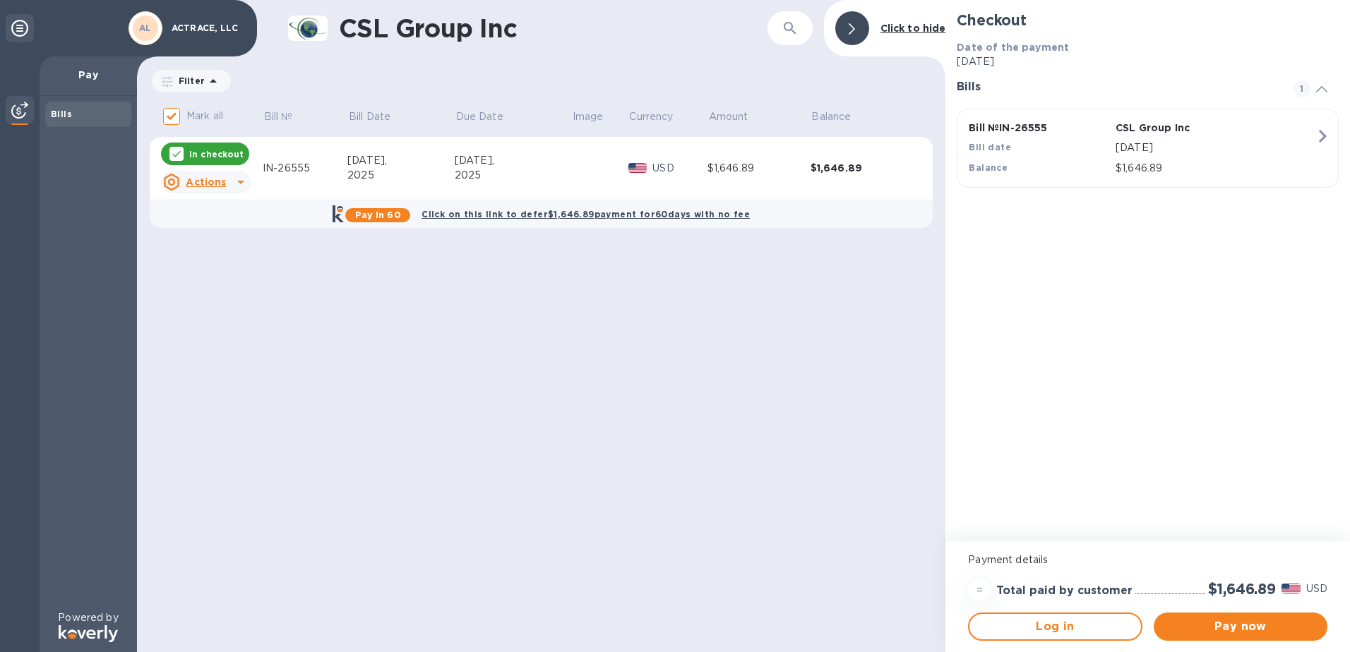 This screenshot has width=1350, height=652. What do you see at coordinates (990, 147) in the screenshot?
I see `b: Bill date` at bounding box center [990, 147].